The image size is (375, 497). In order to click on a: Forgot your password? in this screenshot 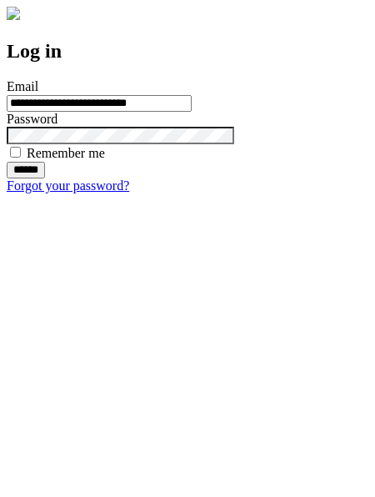, I will do `click(68, 185)`.